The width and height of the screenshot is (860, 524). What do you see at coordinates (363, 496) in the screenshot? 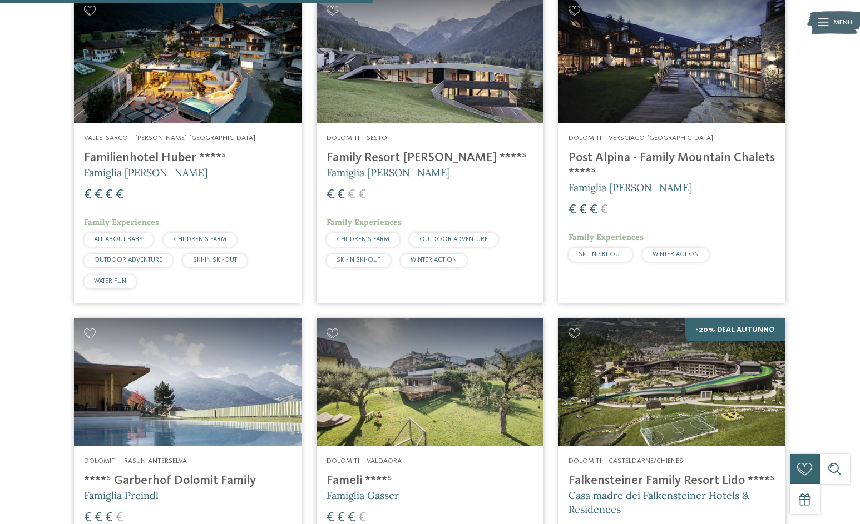
I see `span: Famiglia Gasser` at bounding box center [363, 496].